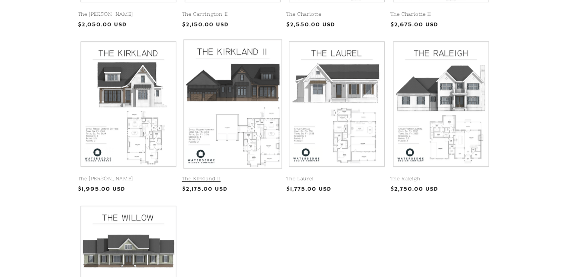  Describe the element at coordinates (336, 179) in the screenshot. I see `a: The Laurel` at that location.